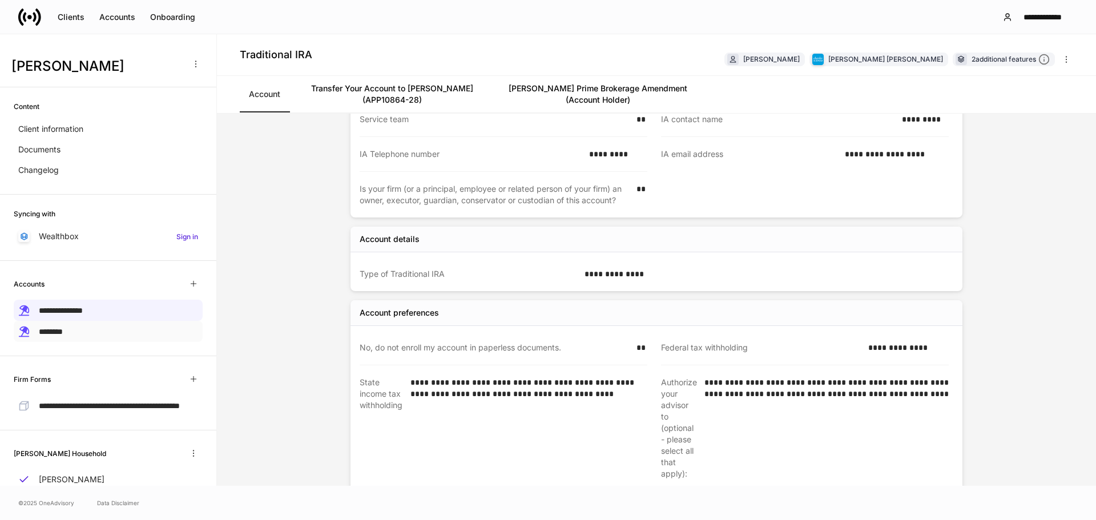  Describe the element at coordinates (381, 428) in the screenshot. I see `div: State income tax withholding` at that location.